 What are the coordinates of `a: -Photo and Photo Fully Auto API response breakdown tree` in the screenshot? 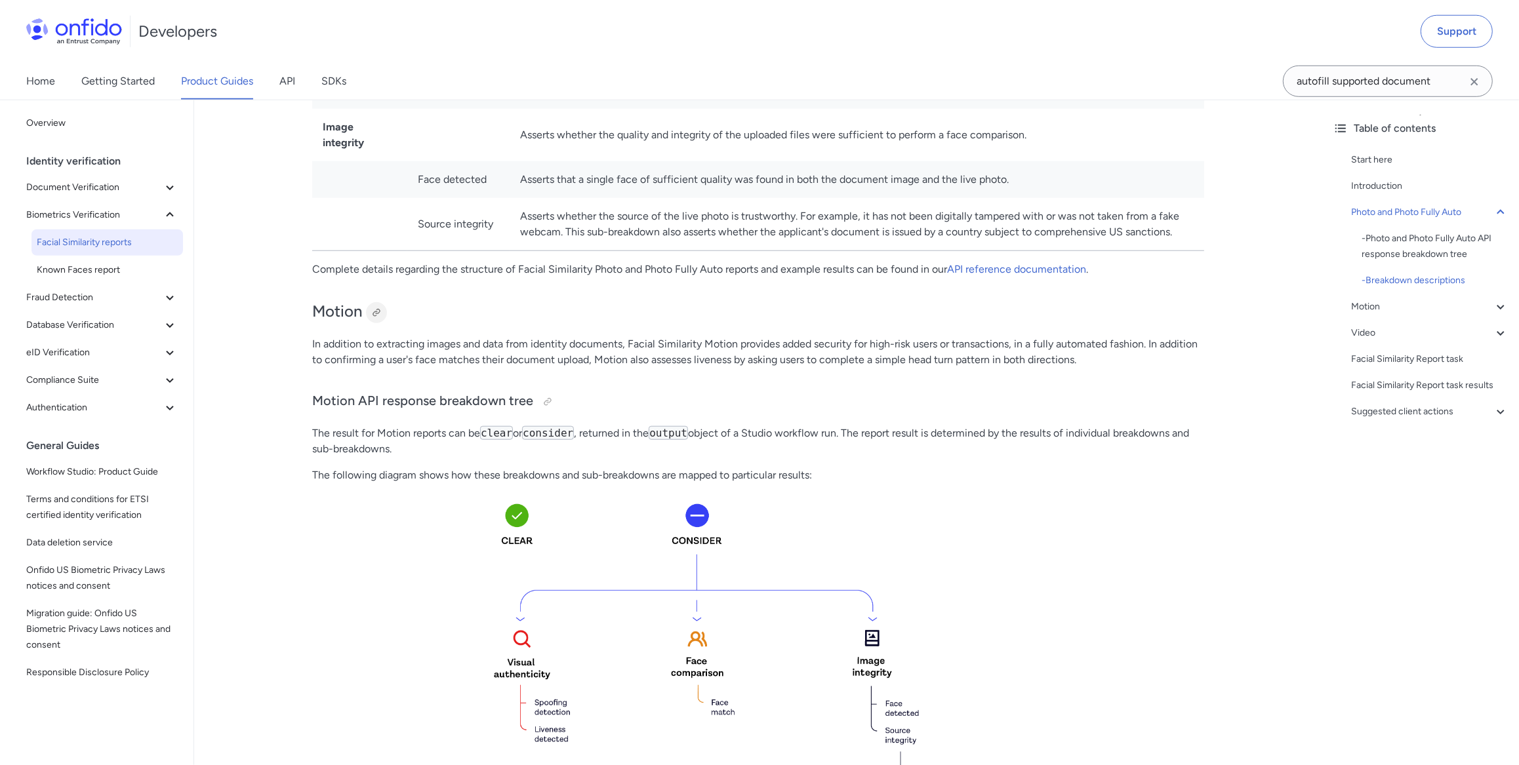 It's located at (1435, 247).